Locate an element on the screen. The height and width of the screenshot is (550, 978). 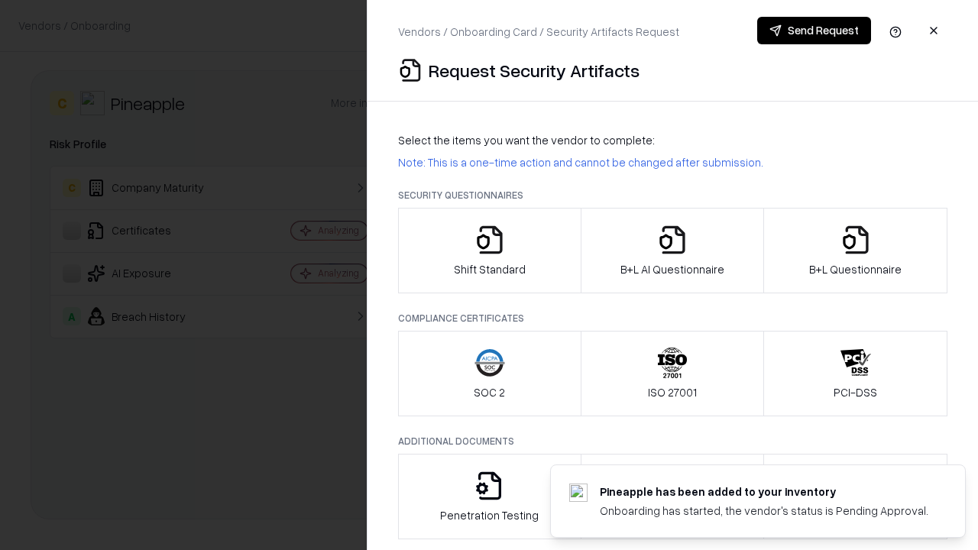
button: B+L Questionnaire is located at coordinates (855, 250).